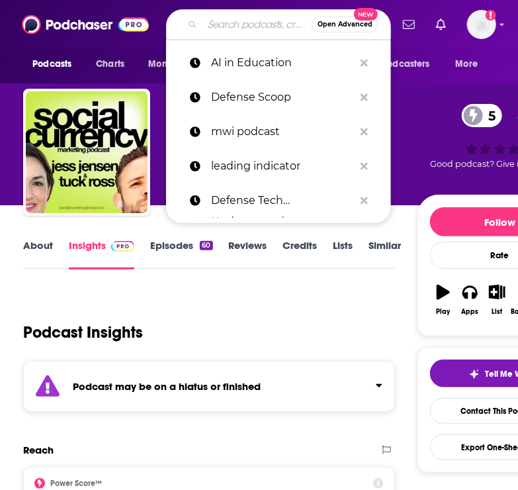  Describe the element at coordinates (76, 483) in the screenshot. I see `h2: Power Score™` at that location.